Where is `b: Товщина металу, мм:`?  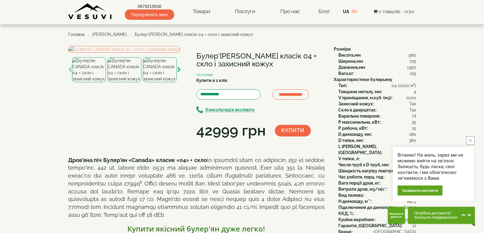
b: Товщина металу, мм: is located at coordinates (360, 92).